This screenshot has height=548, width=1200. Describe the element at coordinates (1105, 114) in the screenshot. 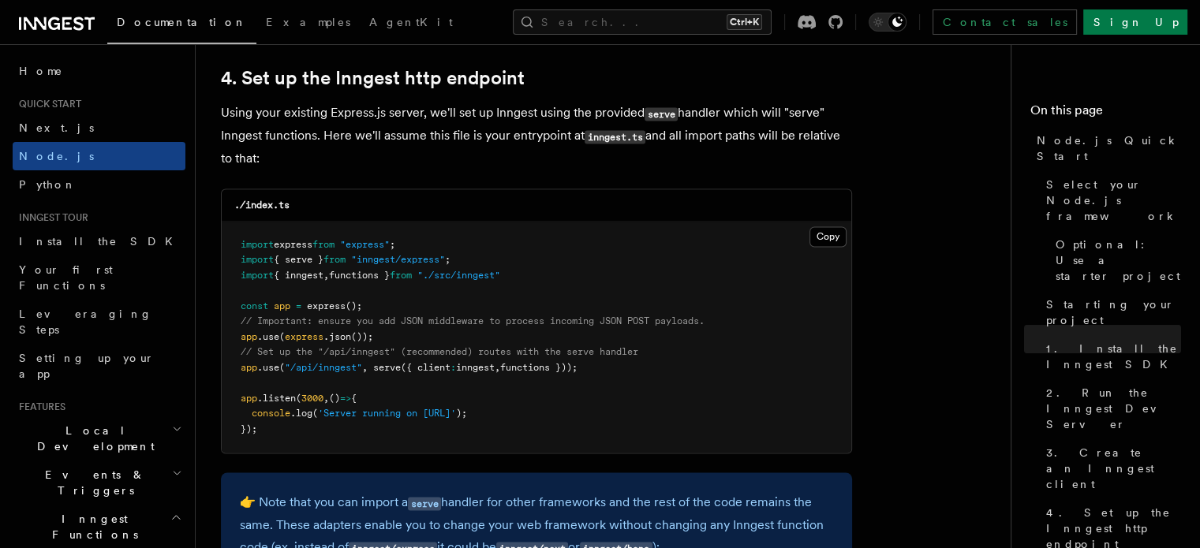

I see `h4: On this page` at that location.